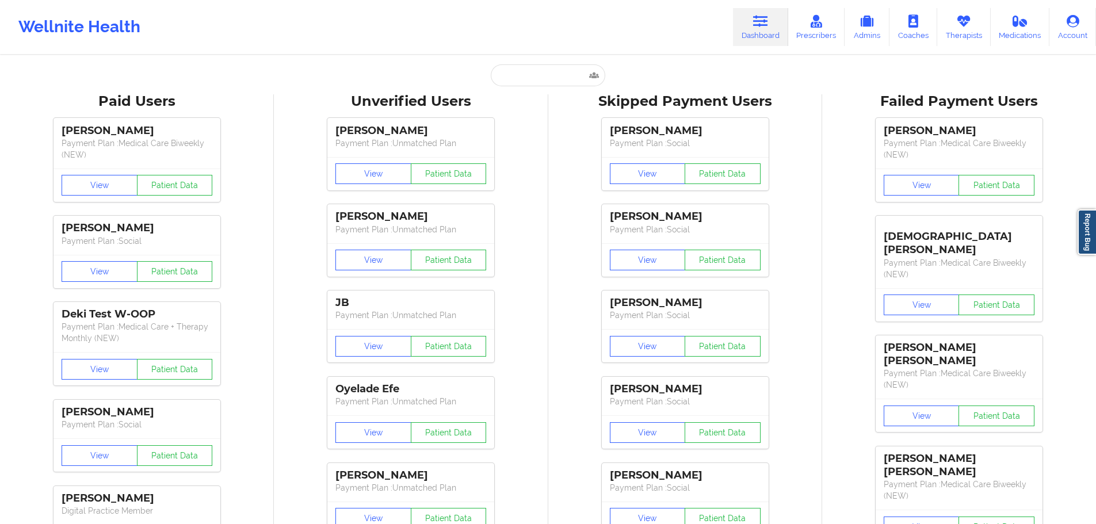 The height and width of the screenshot is (524, 1096). What do you see at coordinates (411, 303) in the screenshot?
I see `div: JB` at bounding box center [411, 303].